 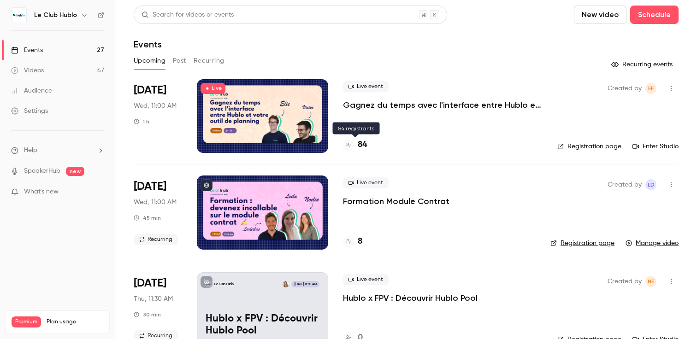 What do you see at coordinates (75, 322) in the screenshot?
I see `span: Plan usage` at bounding box center [75, 322].